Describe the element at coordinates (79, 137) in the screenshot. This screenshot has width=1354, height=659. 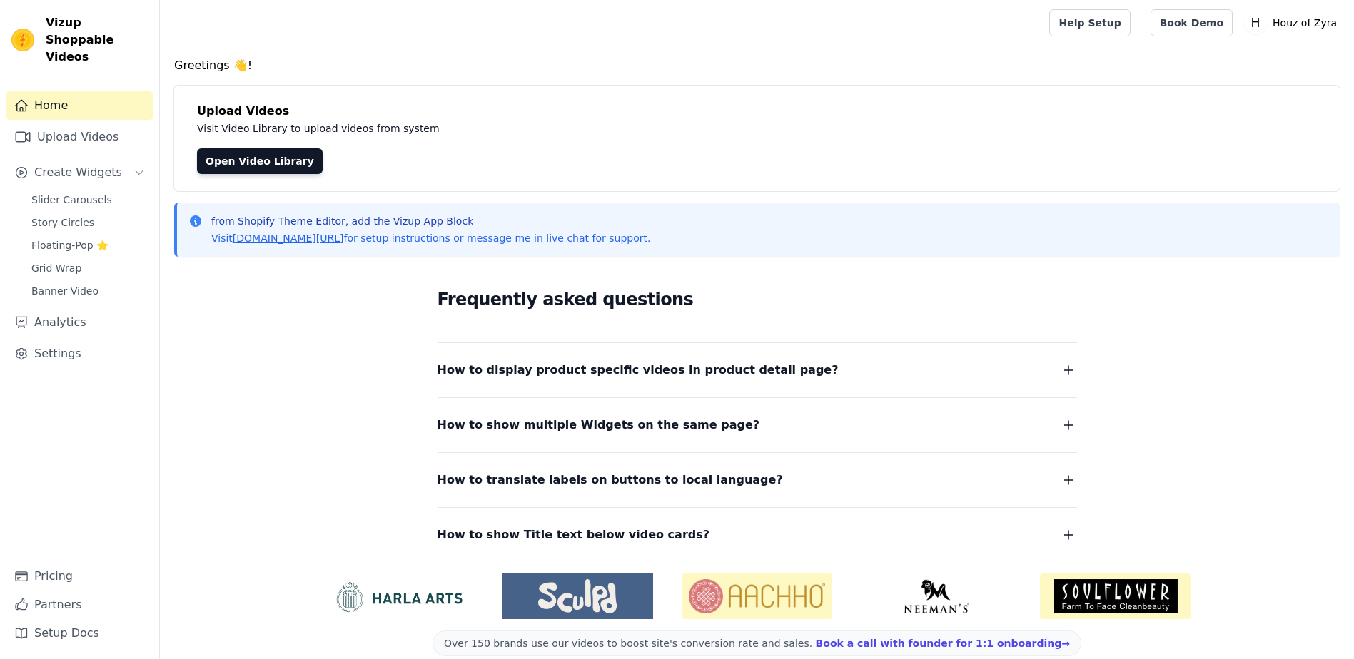
I see `a: Upload Videos` at that location.